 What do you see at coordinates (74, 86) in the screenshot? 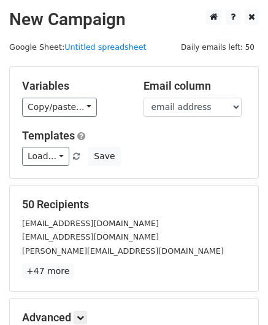
I see `h5: Variables` at bounding box center [74, 86].